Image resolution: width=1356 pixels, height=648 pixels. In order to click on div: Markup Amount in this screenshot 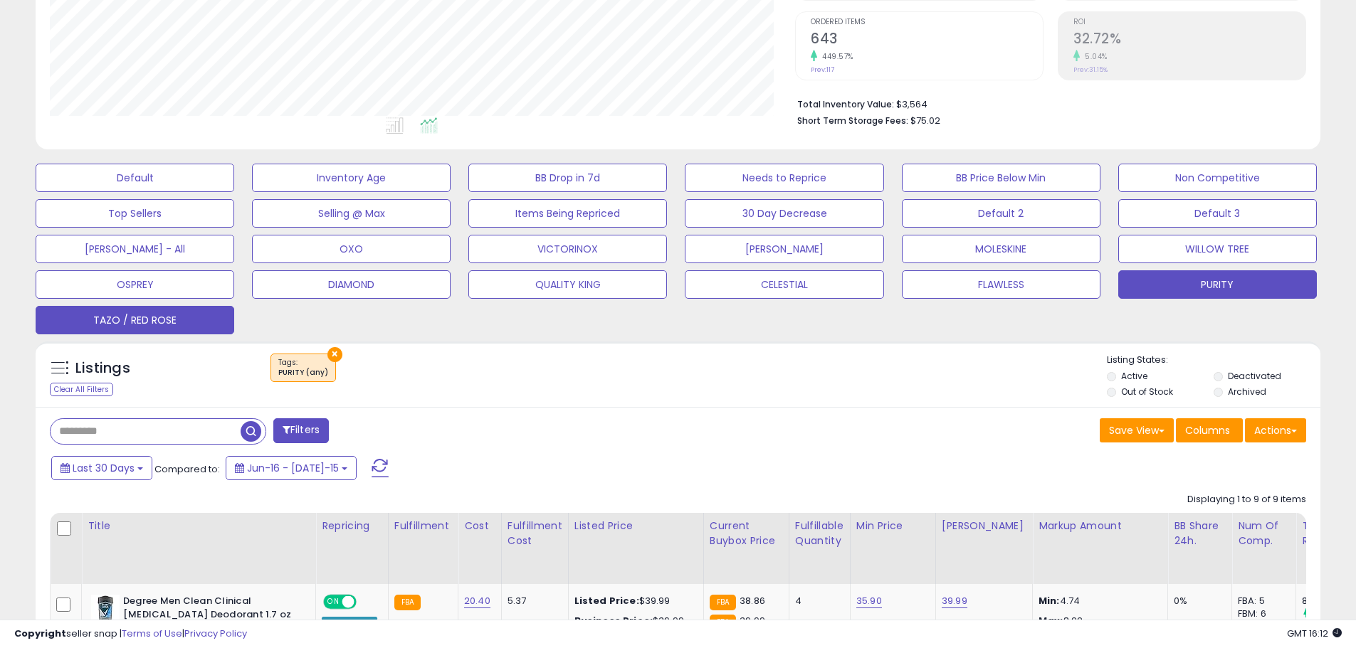, I will do `click(1100, 526)`.